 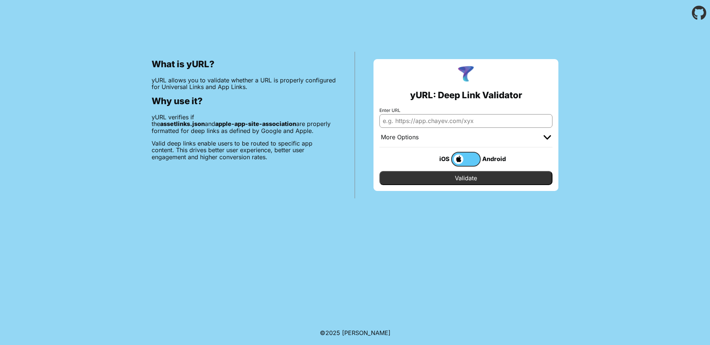 What do you see at coordinates (255, 124) in the screenshot?
I see `b: apple-app-site-association` at bounding box center [255, 124].